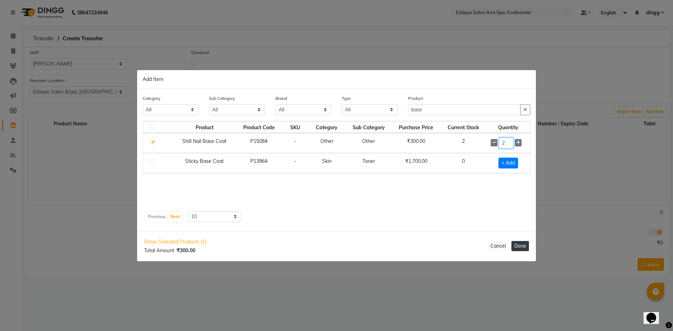 This screenshot has width=673, height=331. Describe the element at coordinates (259, 143) in the screenshot. I see `td: P15084` at that location.